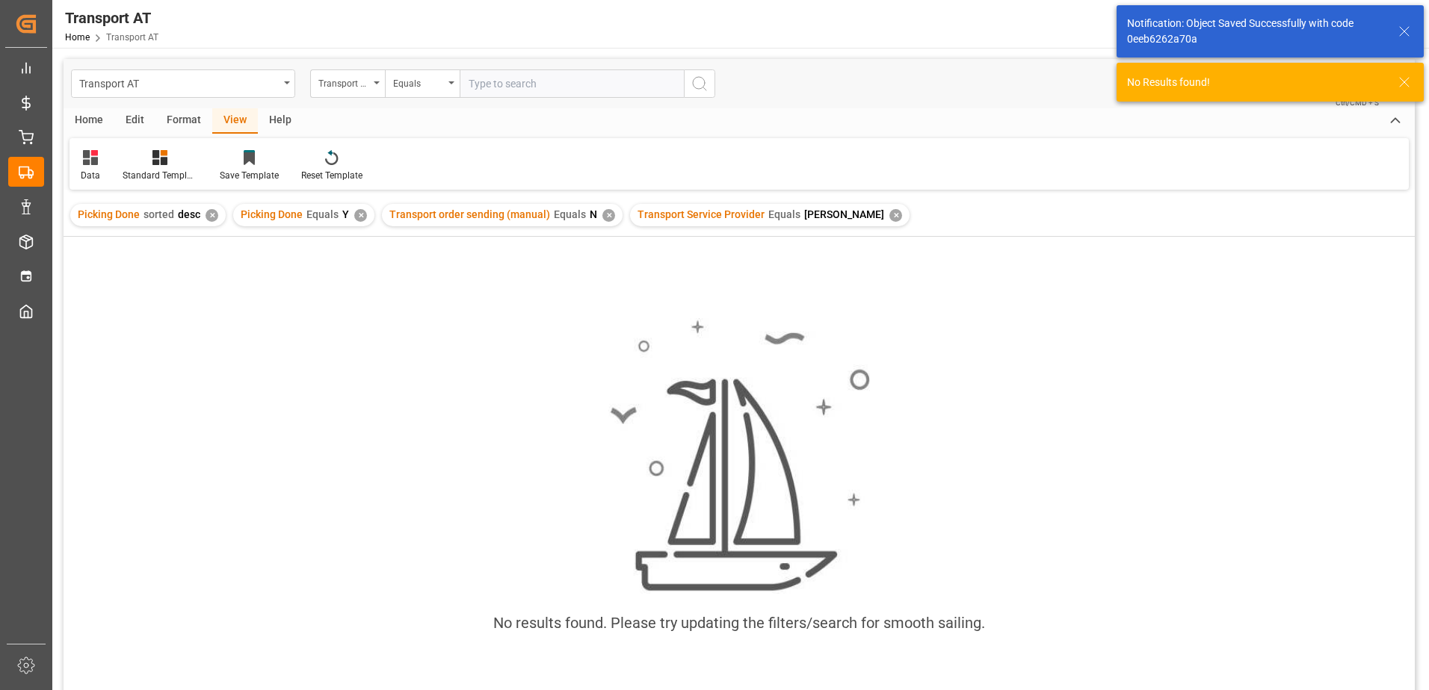 Image resolution: width=1429 pixels, height=690 pixels. I want to click on img: smooth_sailing.jpeg, so click(739, 457).